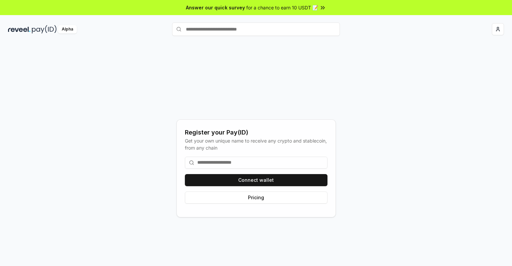 The height and width of the screenshot is (266, 512). What do you see at coordinates (19, 29) in the screenshot?
I see `img: reveel_dark` at bounding box center [19, 29].